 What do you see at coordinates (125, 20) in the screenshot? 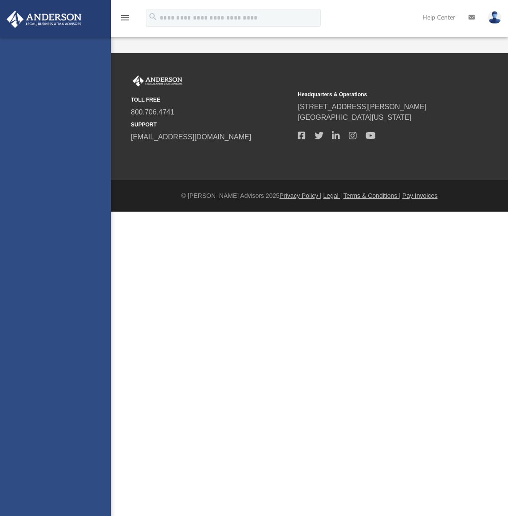
I see `a: menu` at bounding box center [125, 20].